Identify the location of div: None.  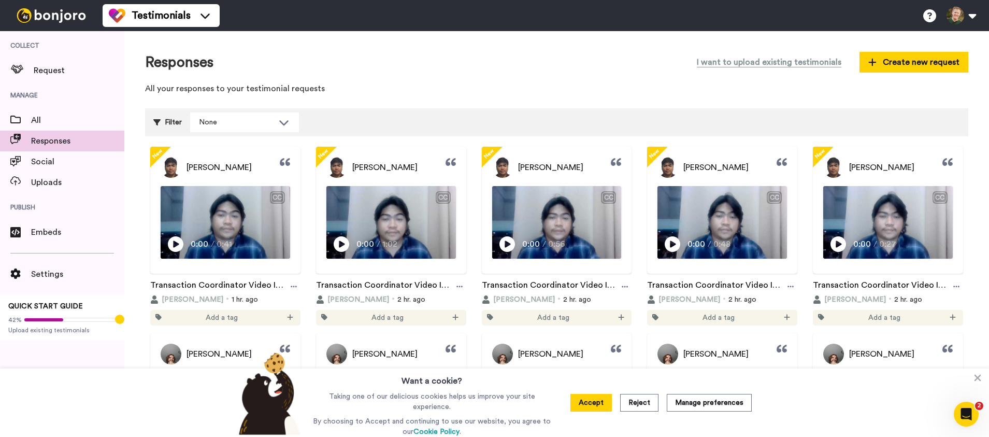
(236, 122).